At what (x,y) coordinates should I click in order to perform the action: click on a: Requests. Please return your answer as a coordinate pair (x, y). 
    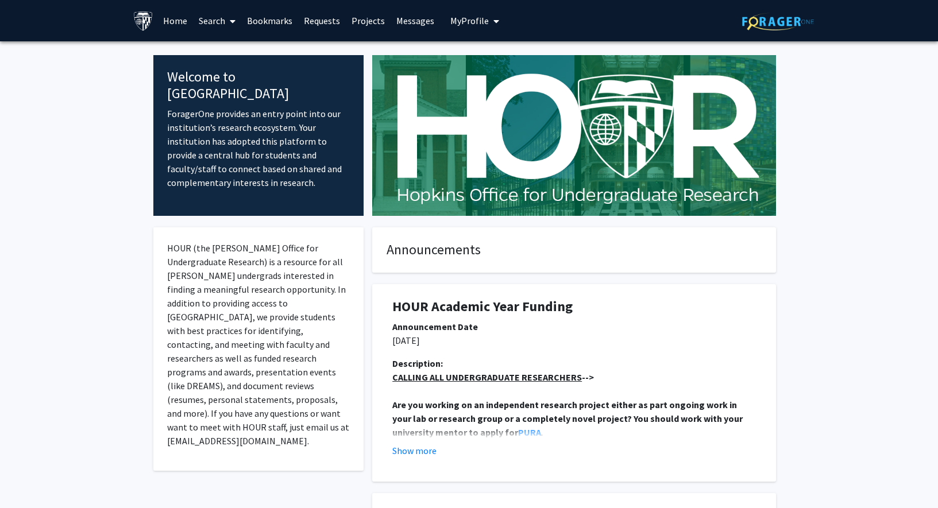
    Looking at the image, I should click on (322, 21).